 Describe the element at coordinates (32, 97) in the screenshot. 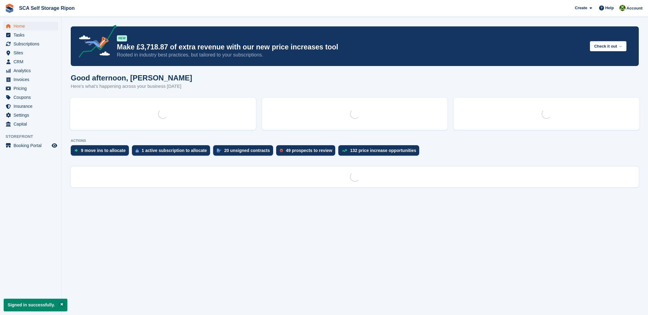

I see `span: Coupons` at that location.